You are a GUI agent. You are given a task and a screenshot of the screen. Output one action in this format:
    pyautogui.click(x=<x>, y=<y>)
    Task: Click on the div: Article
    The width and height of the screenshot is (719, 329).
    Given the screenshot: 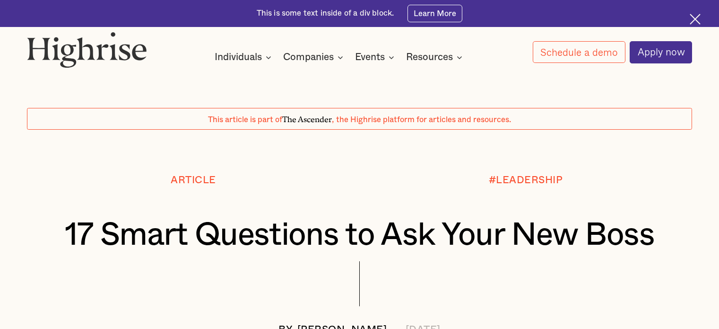 What is the action you would take?
    pyautogui.click(x=193, y=180)
    